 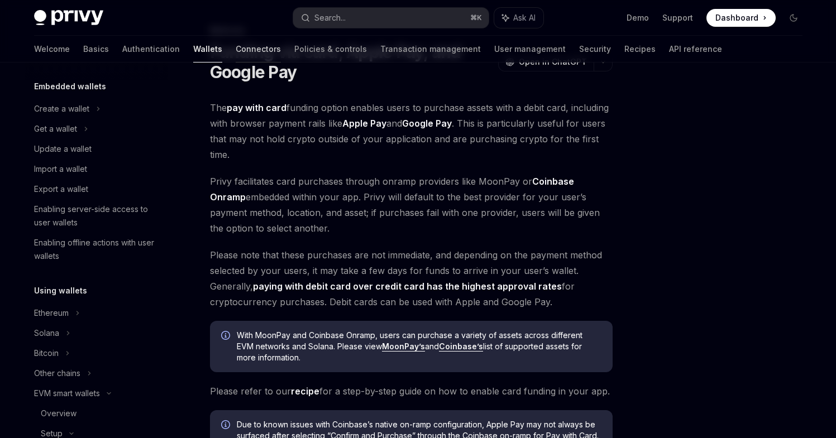 What do you see at coordinates (524, 18) in the screenshot?
I see `span: Ask AI` at bounding box center [524, 18].